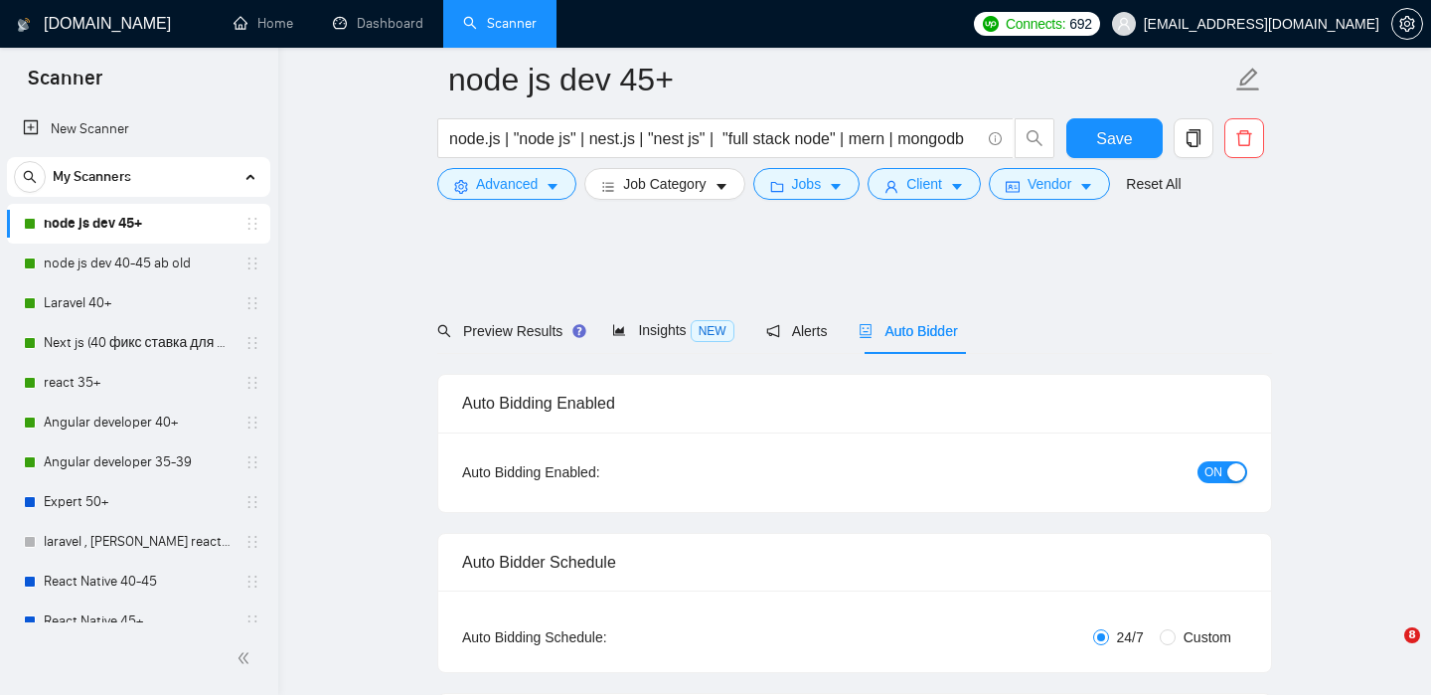 The height and width of the screenshot is (695, 1431). Describe the element at coordinates (995, 138) in the screenshot. I see `span: info-circle` at that location.